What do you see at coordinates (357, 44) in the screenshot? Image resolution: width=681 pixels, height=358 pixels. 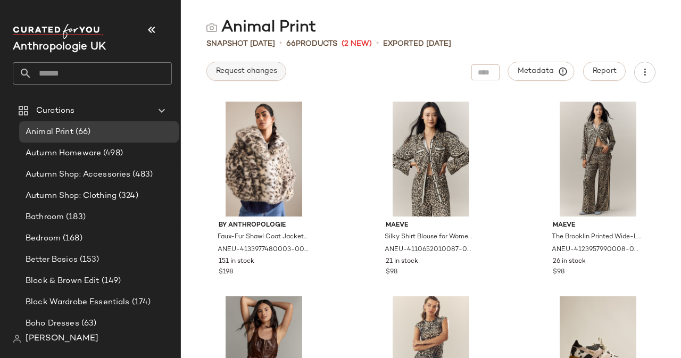 I see `span: (2 New)` at bounding box center [357, 44].